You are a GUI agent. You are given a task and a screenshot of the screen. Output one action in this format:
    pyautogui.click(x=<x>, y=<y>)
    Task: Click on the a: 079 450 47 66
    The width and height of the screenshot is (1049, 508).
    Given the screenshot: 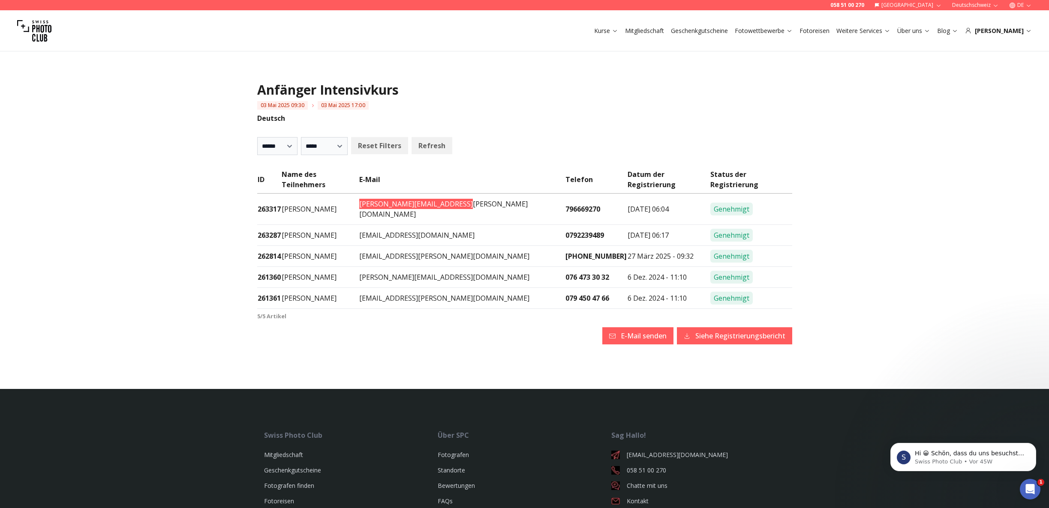 What is the action you would take?
    pyautogui.click(x=587, y=298)
    